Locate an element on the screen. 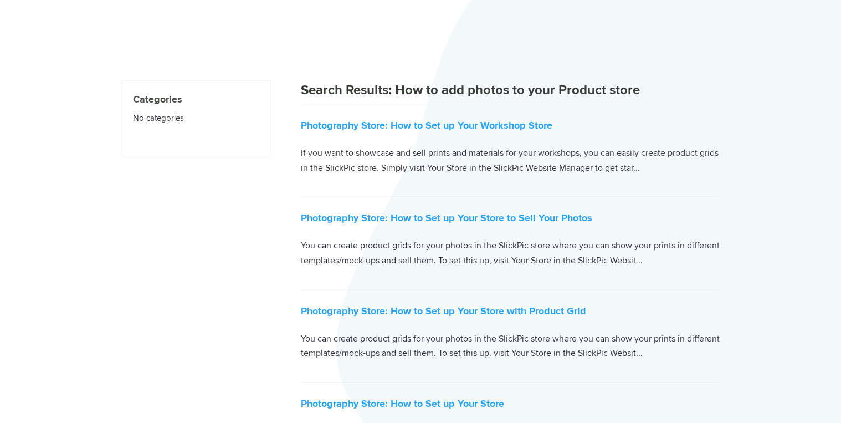 The image size is (841, 423). a: Photography Store: How to Set up Your Store with Product Grid is located at coordinates (443, 311).